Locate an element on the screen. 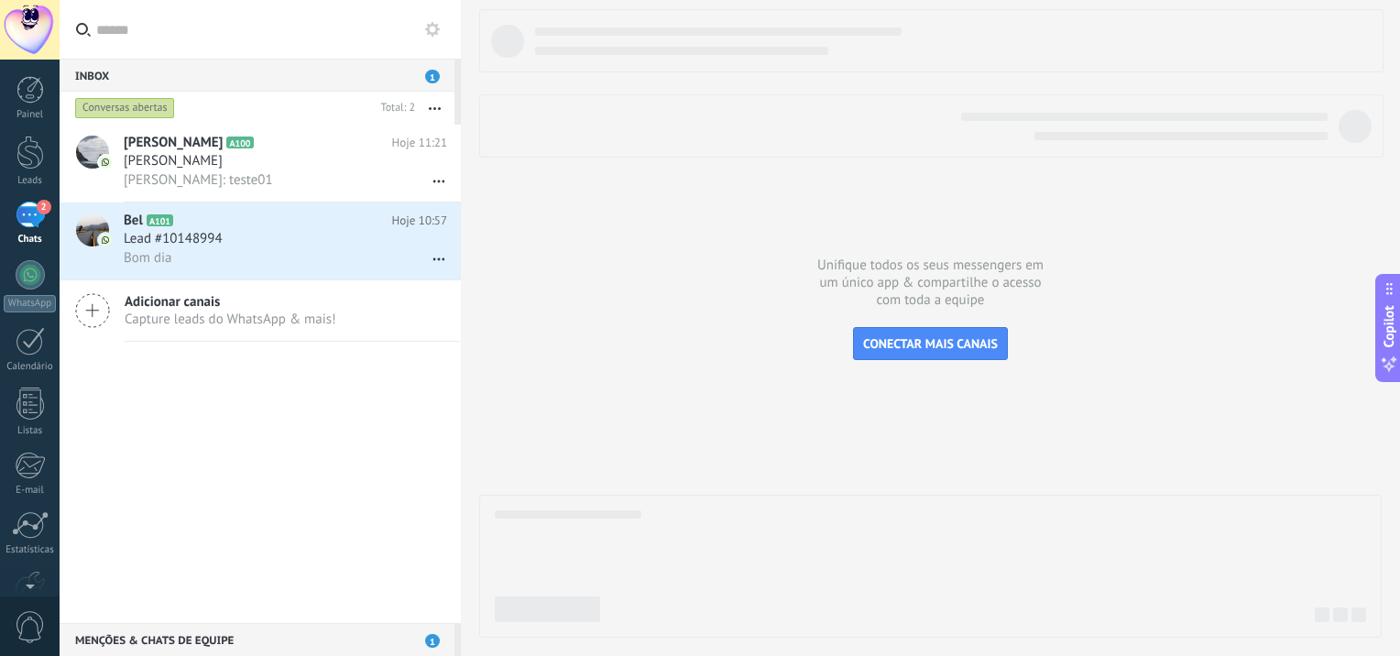 This screenshot has height=656, width=1400. div: Listas is located at coordinates (30, 431).